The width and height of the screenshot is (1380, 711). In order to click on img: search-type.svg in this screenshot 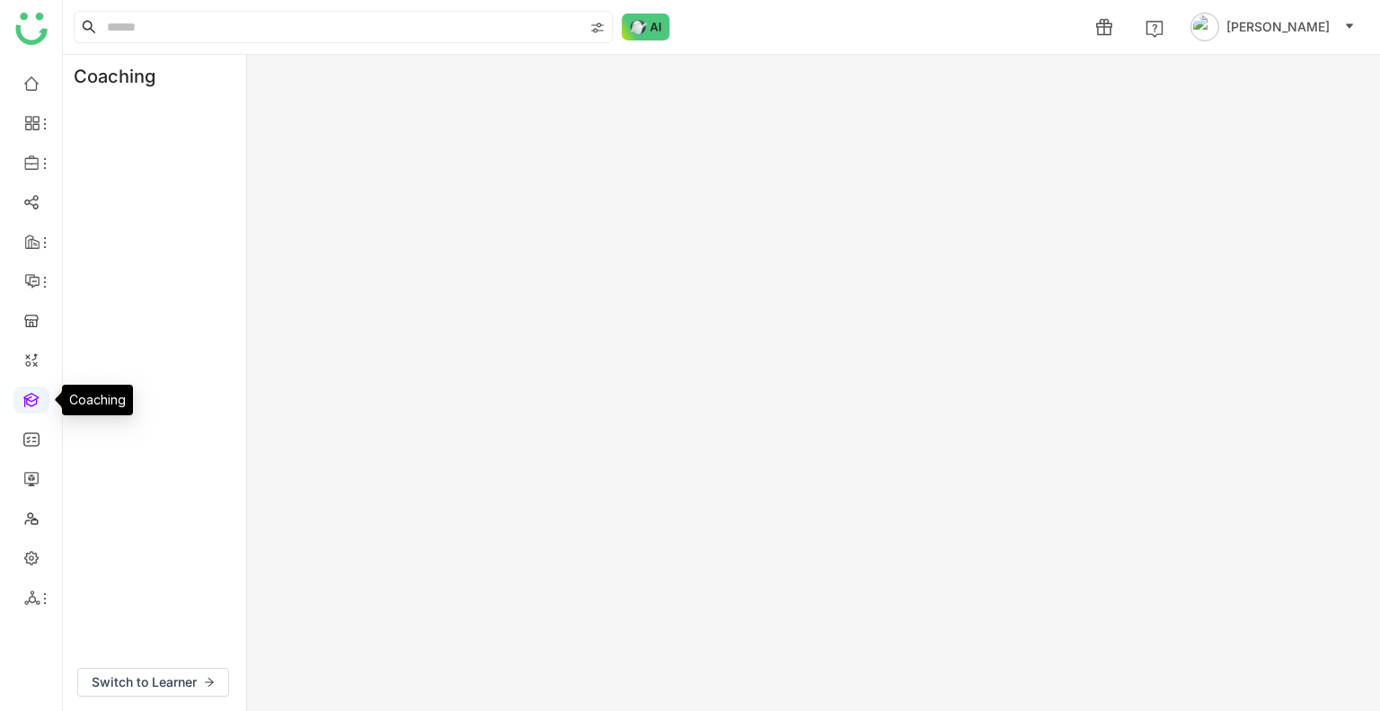, I will do `click(597, 28)`.